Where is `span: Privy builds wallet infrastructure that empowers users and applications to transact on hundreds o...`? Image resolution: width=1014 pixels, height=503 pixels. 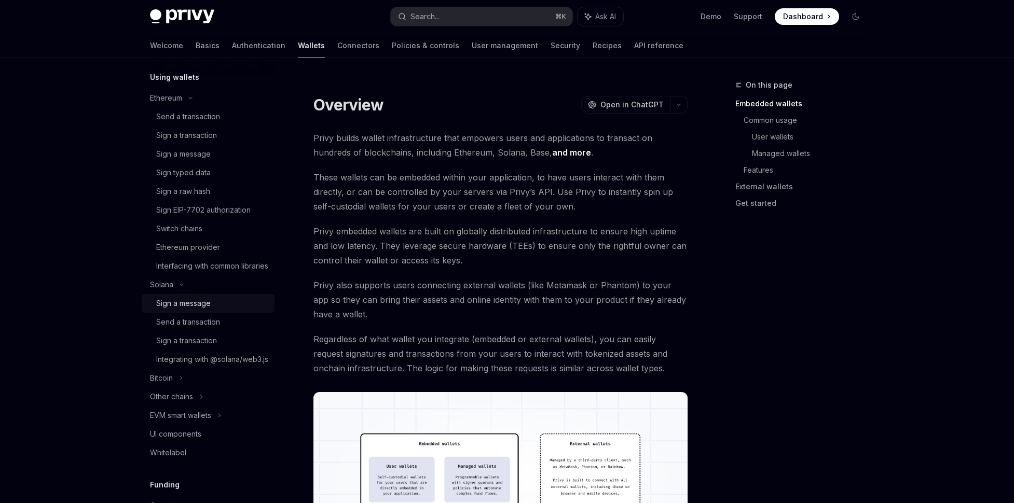 span: Privy builds wallet infrastructure that empowers users and applications to transact on hundreds o... is located at coordinates (500, 145).